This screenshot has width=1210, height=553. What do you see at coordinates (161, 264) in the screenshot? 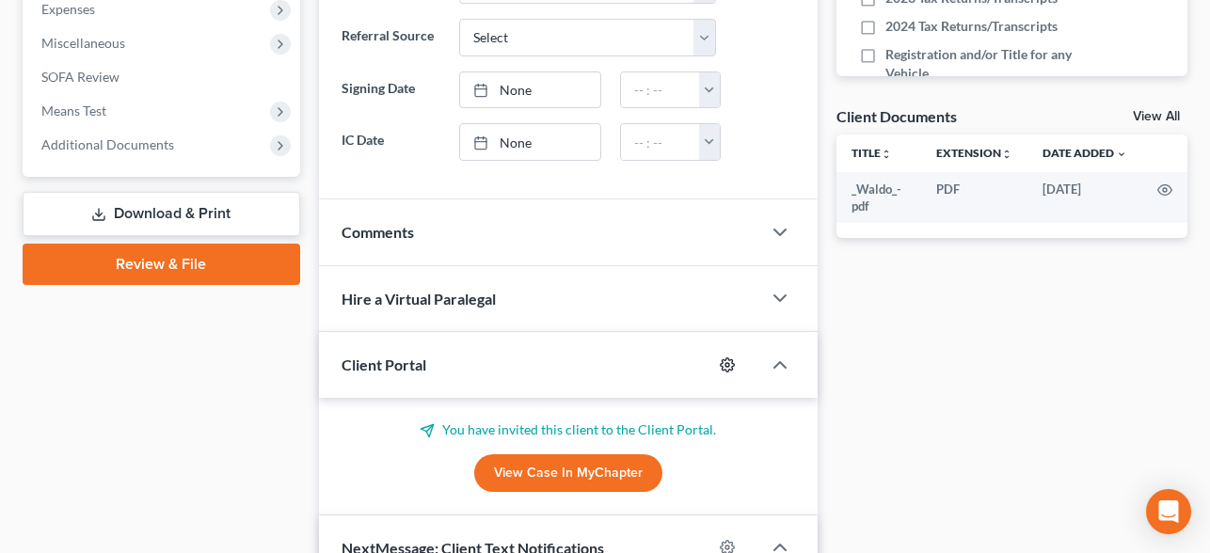
I see `a: Review & File` at bounding box center [161, 264].